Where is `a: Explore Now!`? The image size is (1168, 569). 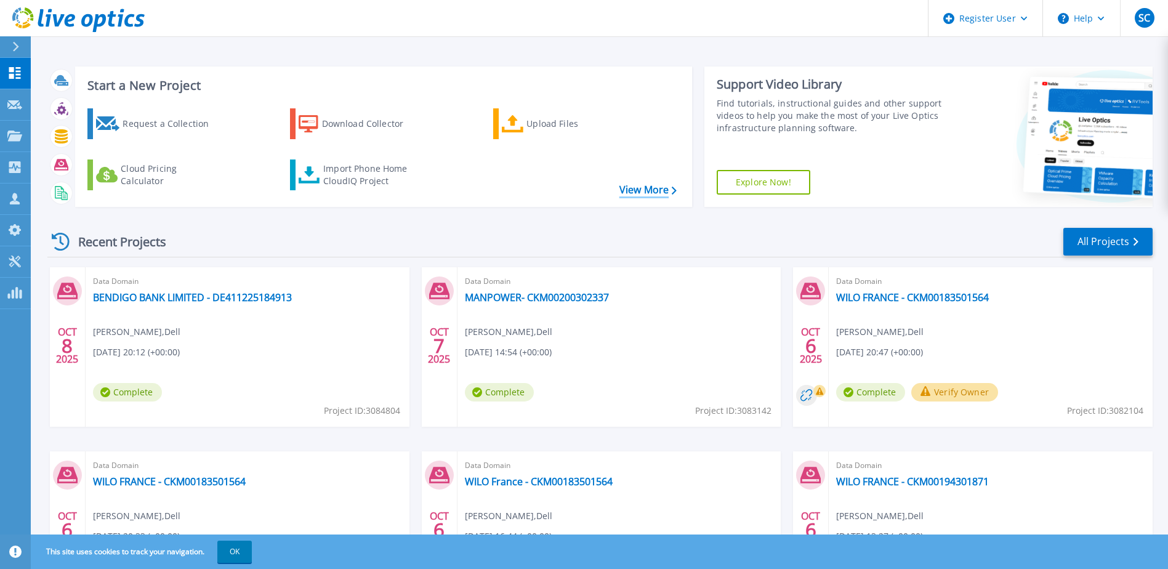
a: Explore Now! is located at coordinates (764, 182).